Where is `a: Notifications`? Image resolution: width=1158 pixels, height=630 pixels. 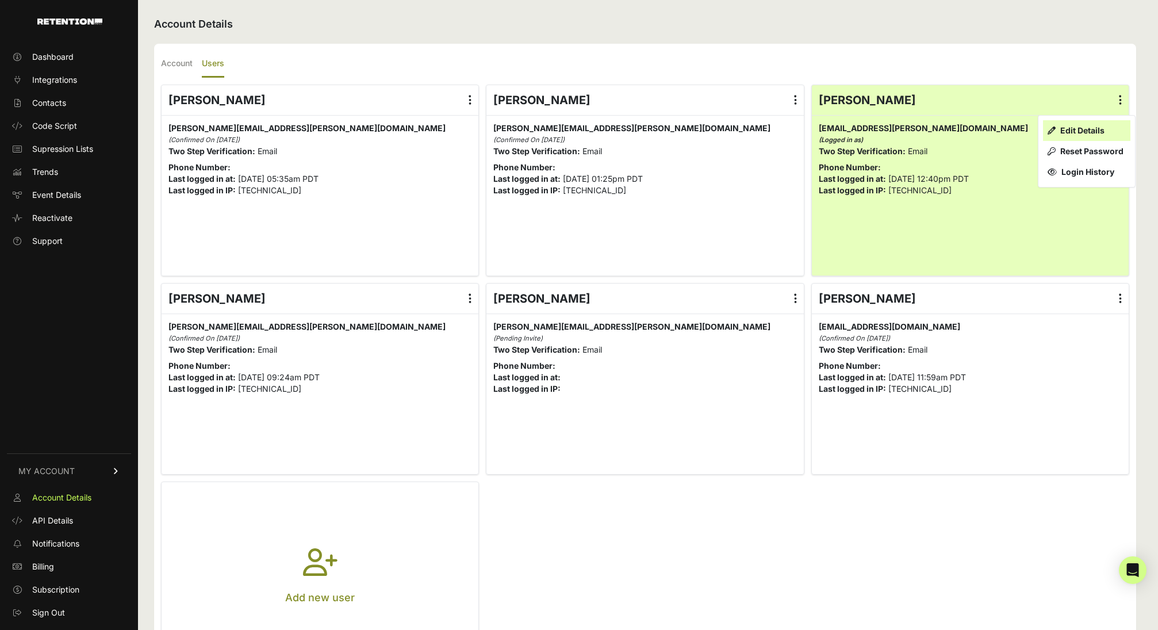 a: Notifications is located at coordinates (69, 543).